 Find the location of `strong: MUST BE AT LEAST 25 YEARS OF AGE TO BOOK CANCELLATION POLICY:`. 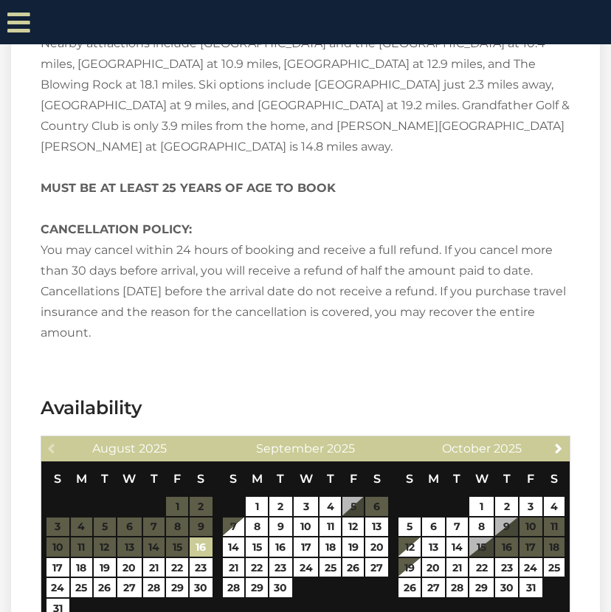

strong: MUST BE AT LEAST 25 YEARS OF AGE TO BOOK CANCELLATION POLICY: is located at coordinates (188, 208).